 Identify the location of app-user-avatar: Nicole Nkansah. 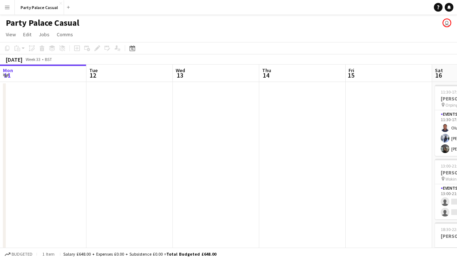
(447, 23).